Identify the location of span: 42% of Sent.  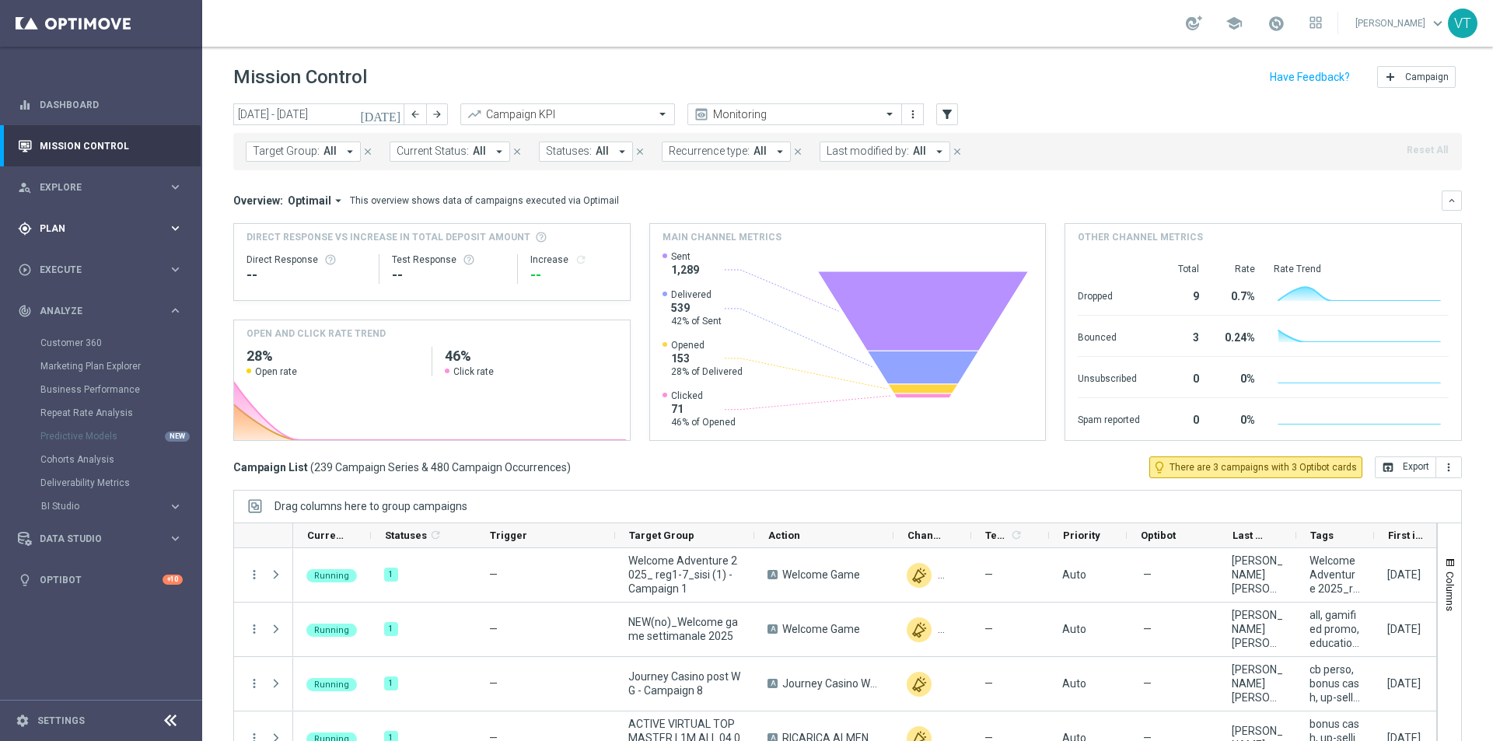
(696, 321).